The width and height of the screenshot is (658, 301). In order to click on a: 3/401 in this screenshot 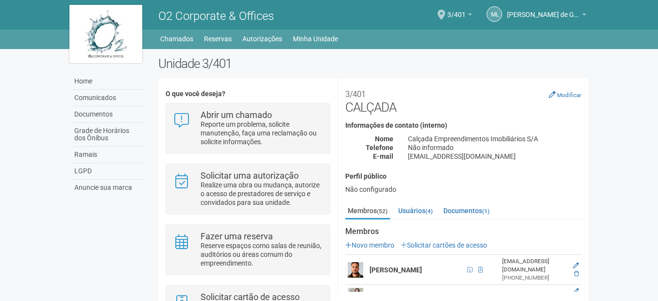, I will do `click(460, 16)`.